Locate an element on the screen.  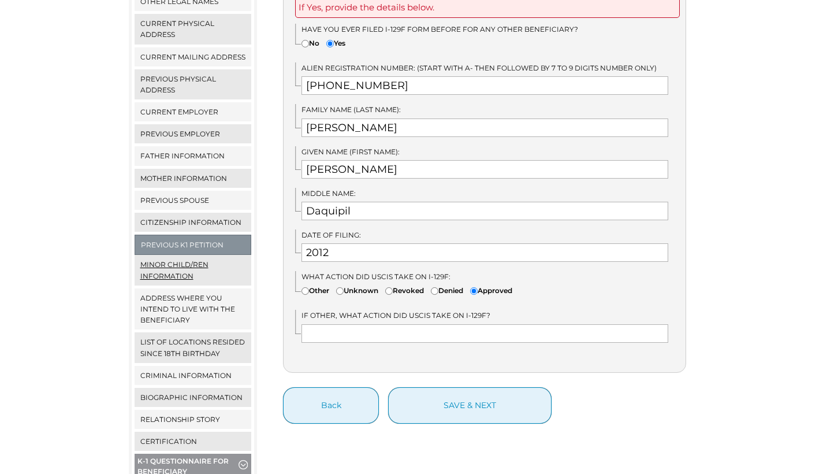
label: Other is located at coordinates (316, 290).